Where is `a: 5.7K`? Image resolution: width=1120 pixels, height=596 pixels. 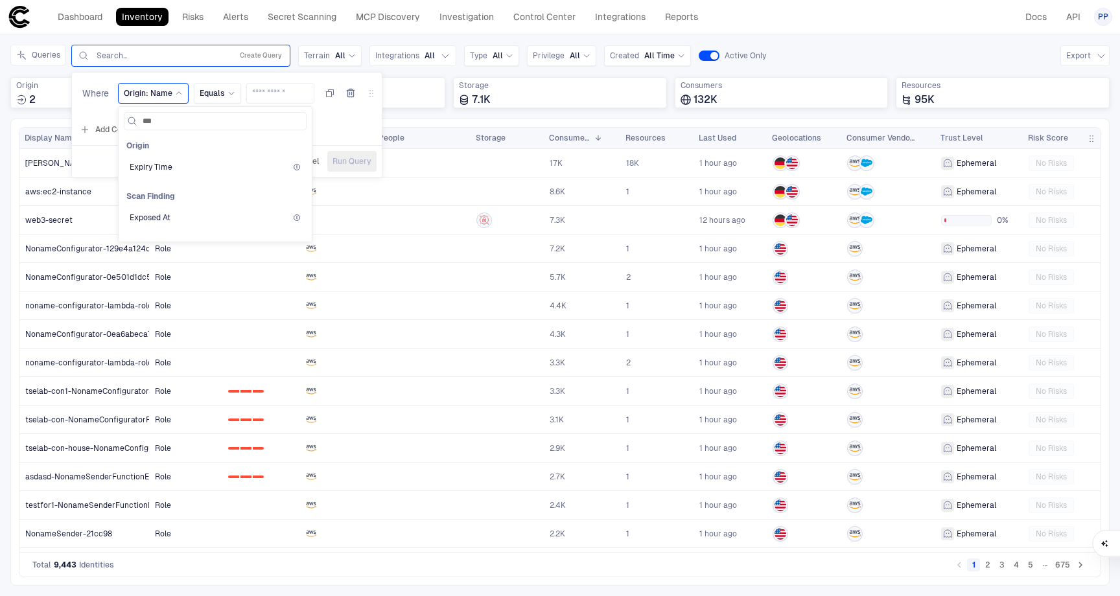 a: 5.7K is located at coordinates (582, 277).